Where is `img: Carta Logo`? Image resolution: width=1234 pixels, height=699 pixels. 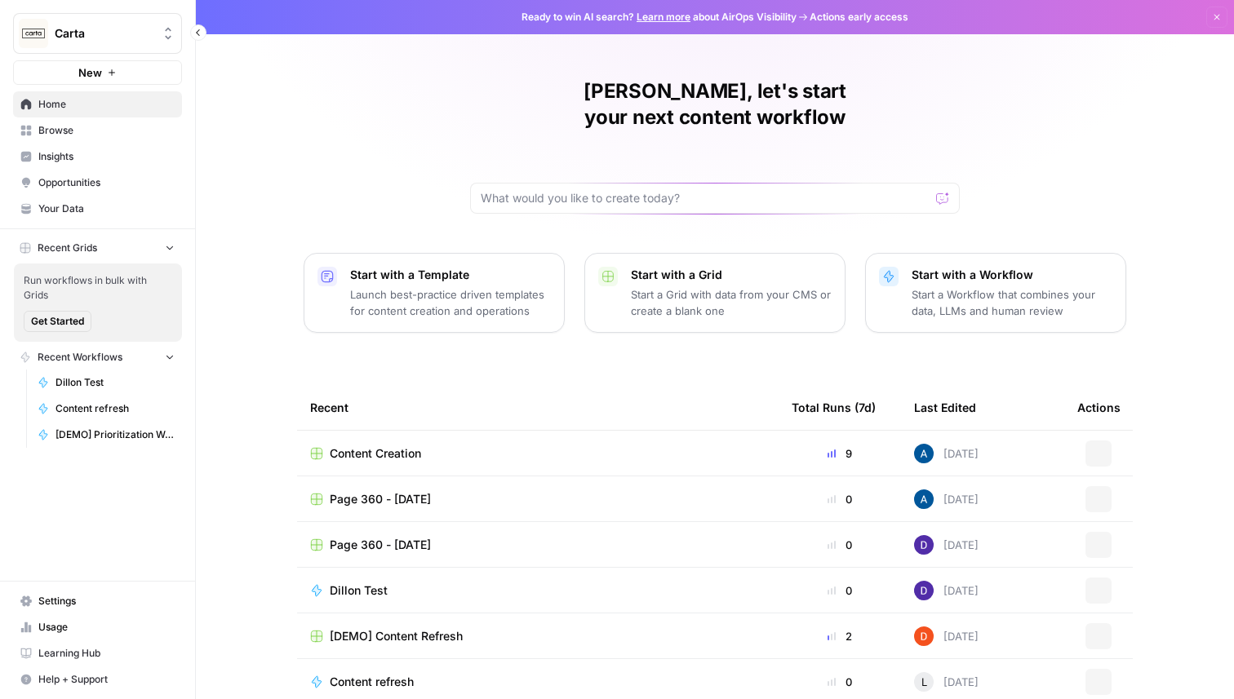 img: Carta Logo is located at coordinates (33, 33).